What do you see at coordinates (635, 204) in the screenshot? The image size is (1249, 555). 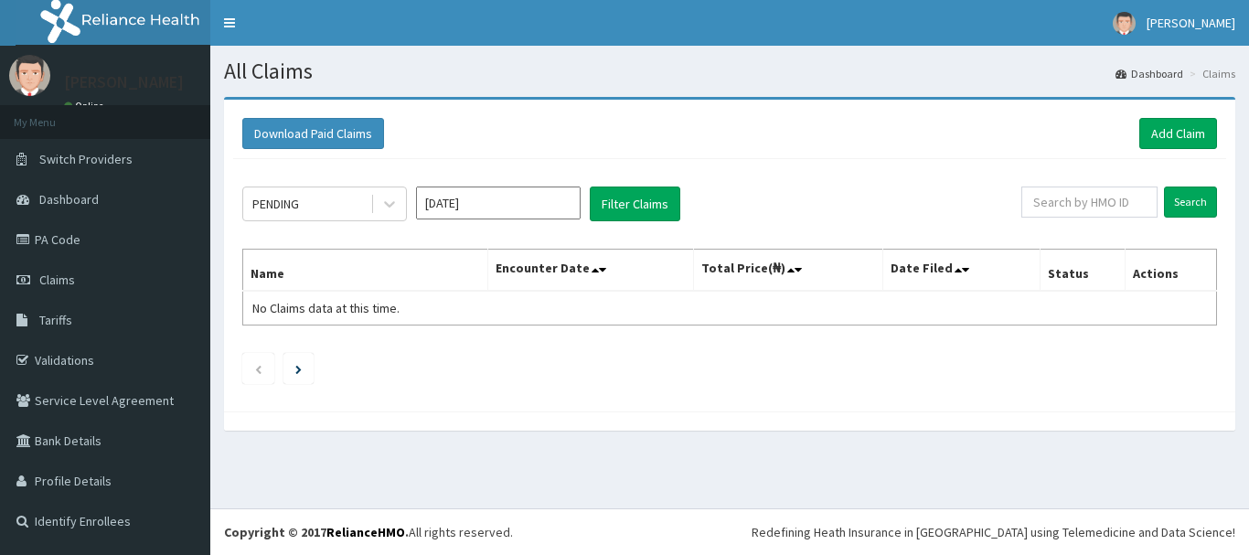 I see `button: Filter Claims` at bounding box center [635, 204].